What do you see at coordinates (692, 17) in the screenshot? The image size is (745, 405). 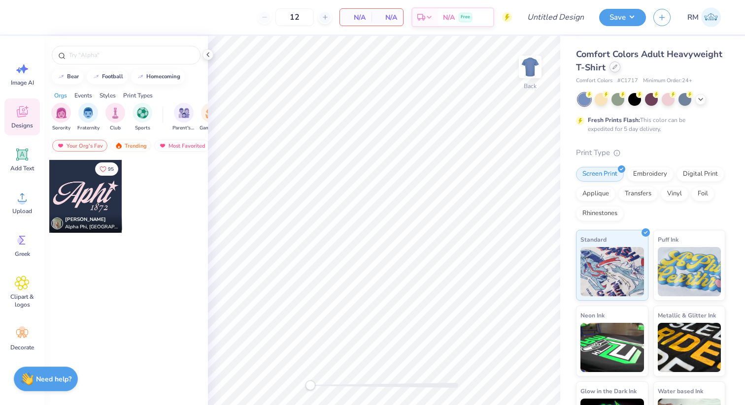 I see `span: RM` at bounding box center [692, 17].